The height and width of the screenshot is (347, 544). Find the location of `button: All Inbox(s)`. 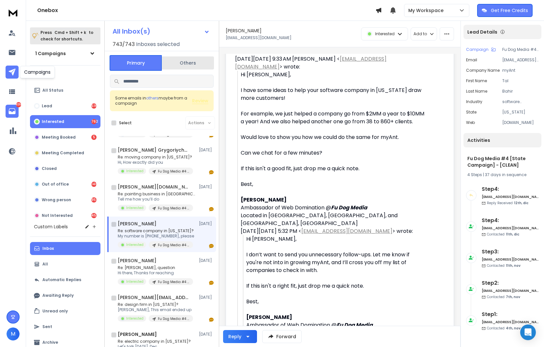

button: All Inbox(s) is located at coordinates (161, 31).